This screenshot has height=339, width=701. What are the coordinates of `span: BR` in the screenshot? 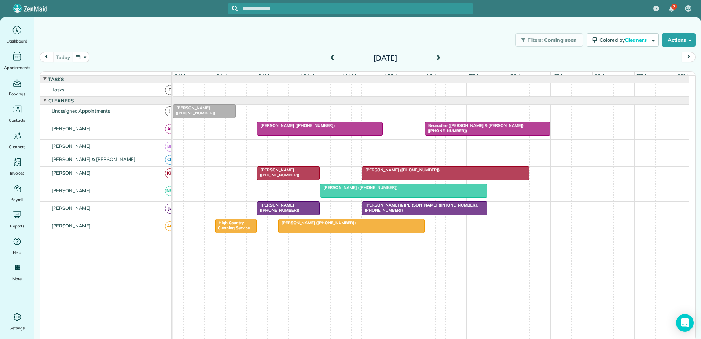 It's located at (170, 146).